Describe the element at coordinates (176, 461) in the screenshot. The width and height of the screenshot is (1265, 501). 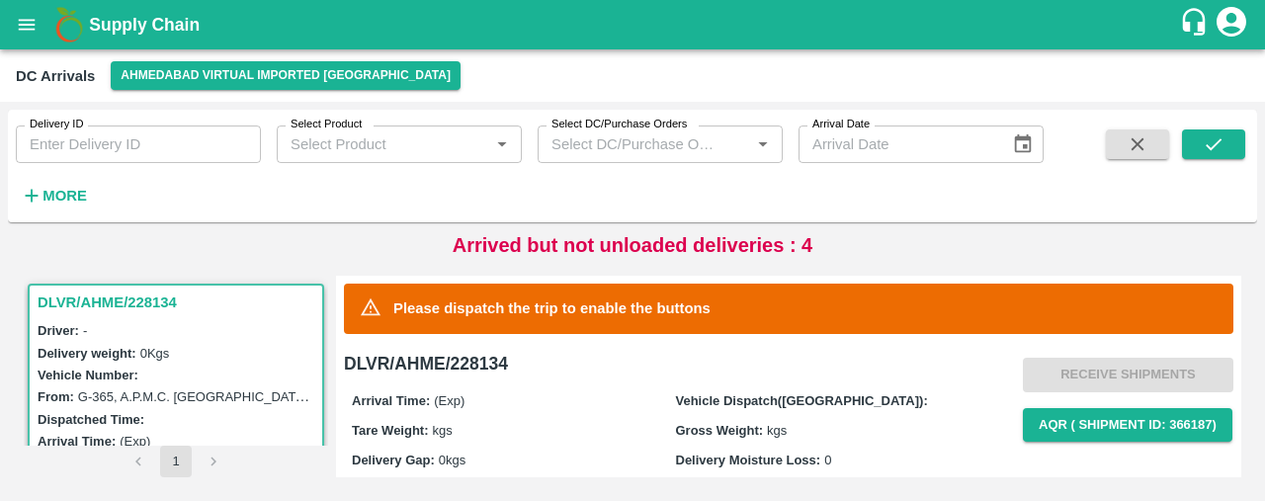
I see `button: page 1` at that location.